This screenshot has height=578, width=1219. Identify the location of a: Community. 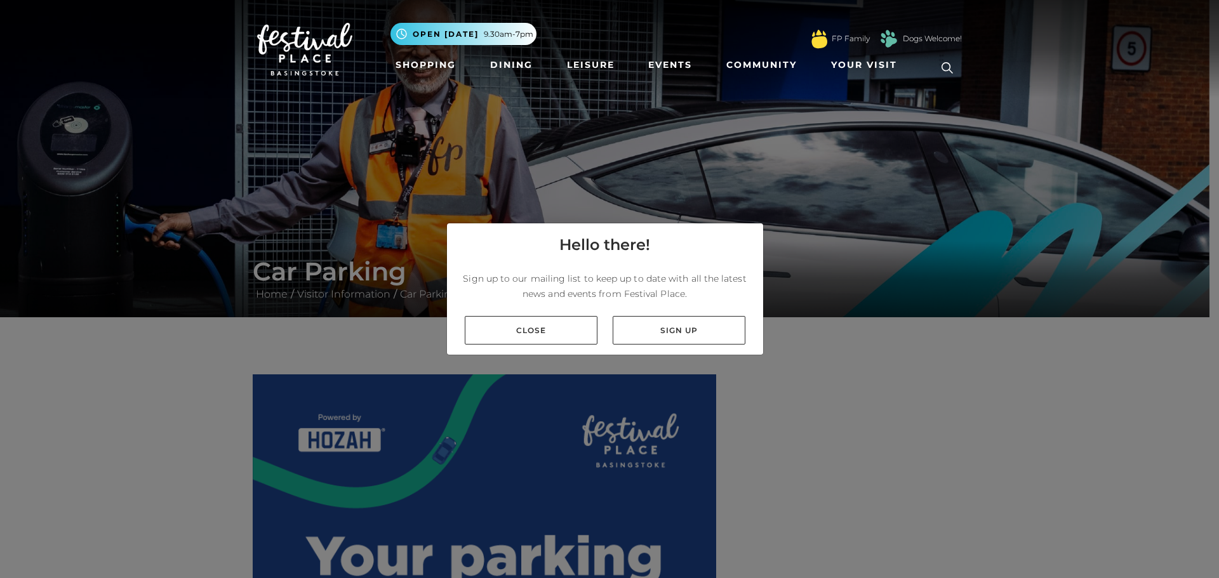
(761, 65).